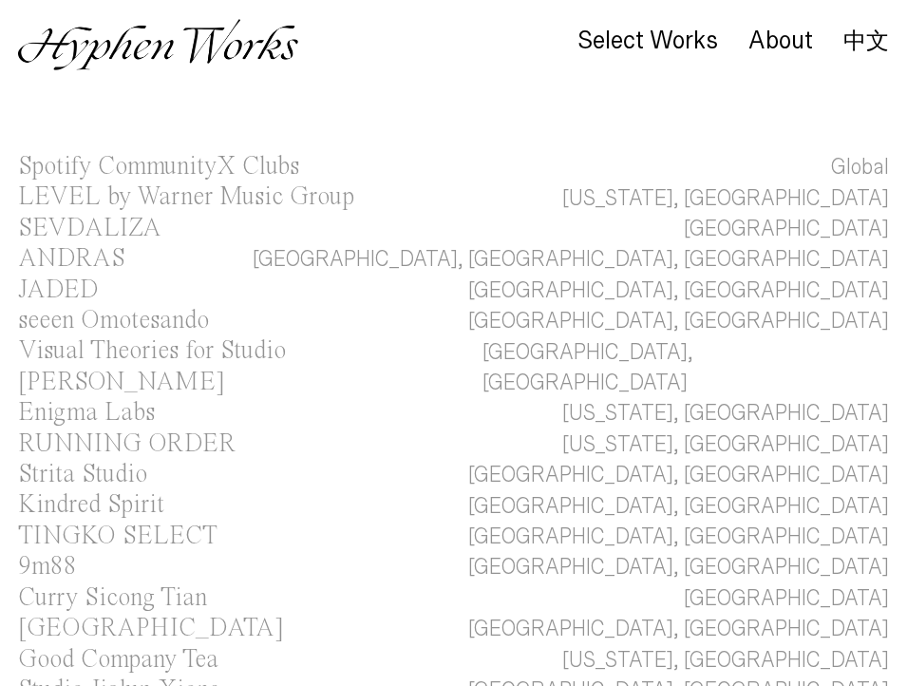 This screenshot has height=686, width=907. I want to click on a: About, so click(781, 42).